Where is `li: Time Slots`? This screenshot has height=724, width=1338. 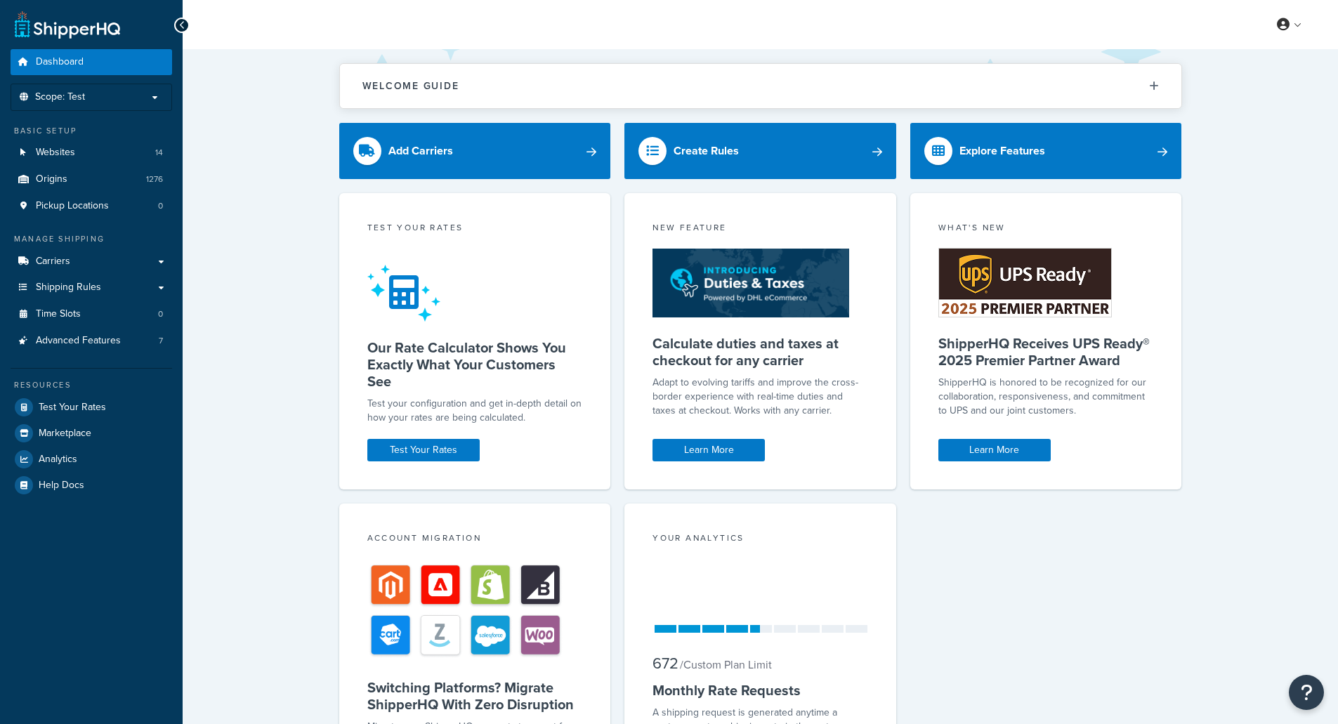
li: Time Slots is located at coordinates (91, 314).